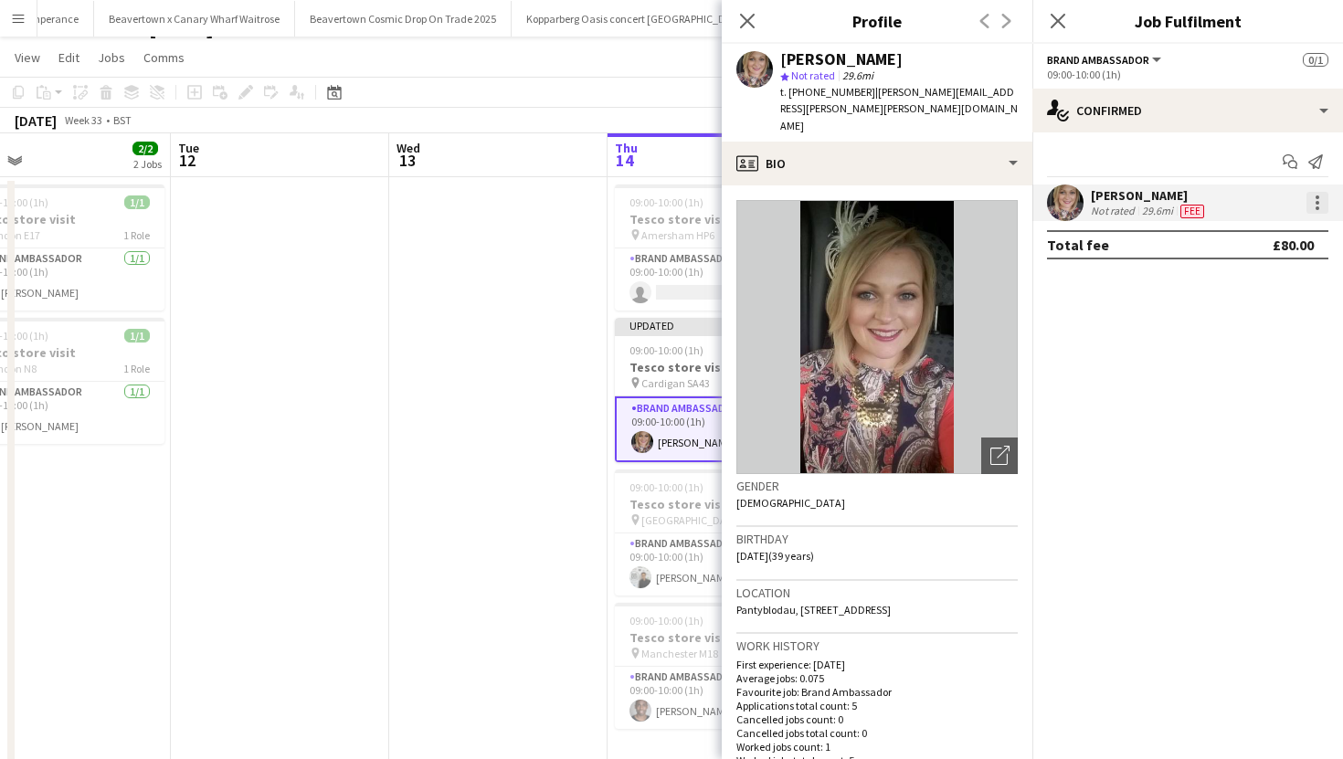  What do you see at coordinates (69, 58) in the screenshot?
I see `a: Edit` at bounding box center [69, 58].